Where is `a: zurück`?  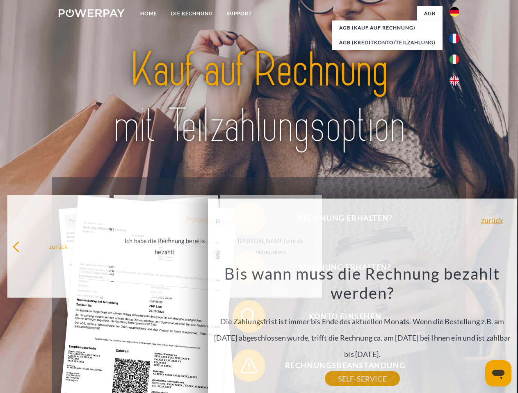
a: zurück is located at coordinates (491, 221).